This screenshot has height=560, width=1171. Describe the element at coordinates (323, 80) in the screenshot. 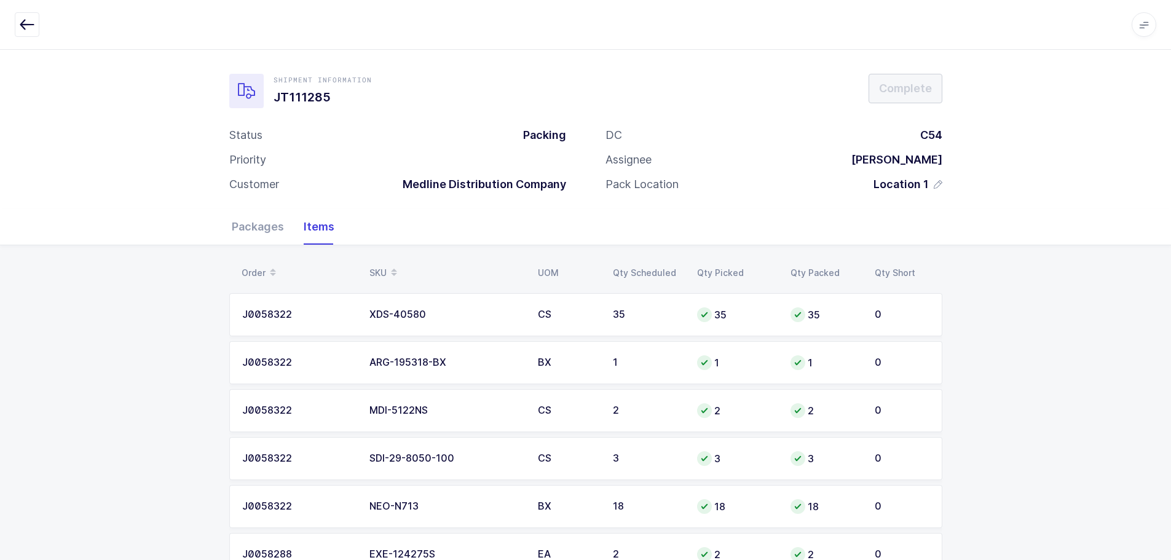

I see `div: Shipment Information` at that location.